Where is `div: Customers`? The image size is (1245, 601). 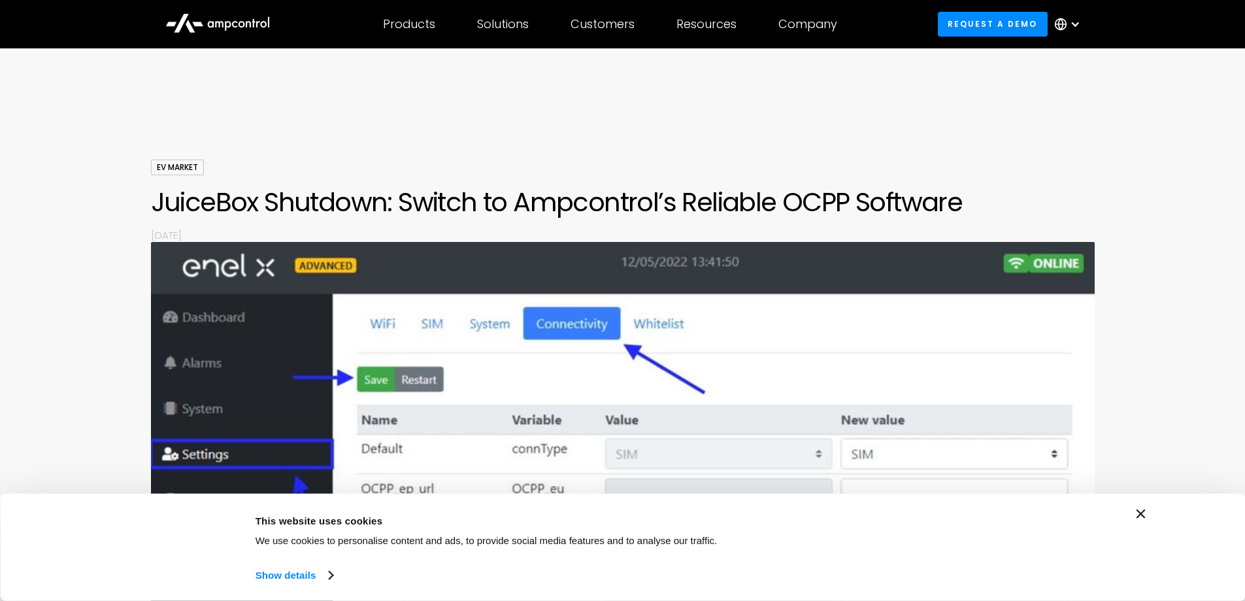 div: Customers is located at coordinates (603, 24).